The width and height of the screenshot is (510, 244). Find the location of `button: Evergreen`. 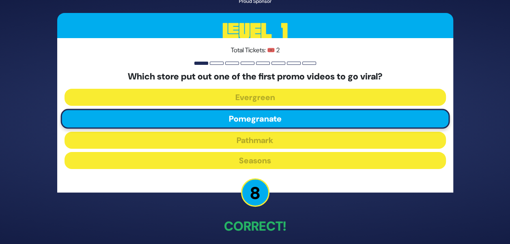

button: Evergreen is located at coordinates (255, 97).